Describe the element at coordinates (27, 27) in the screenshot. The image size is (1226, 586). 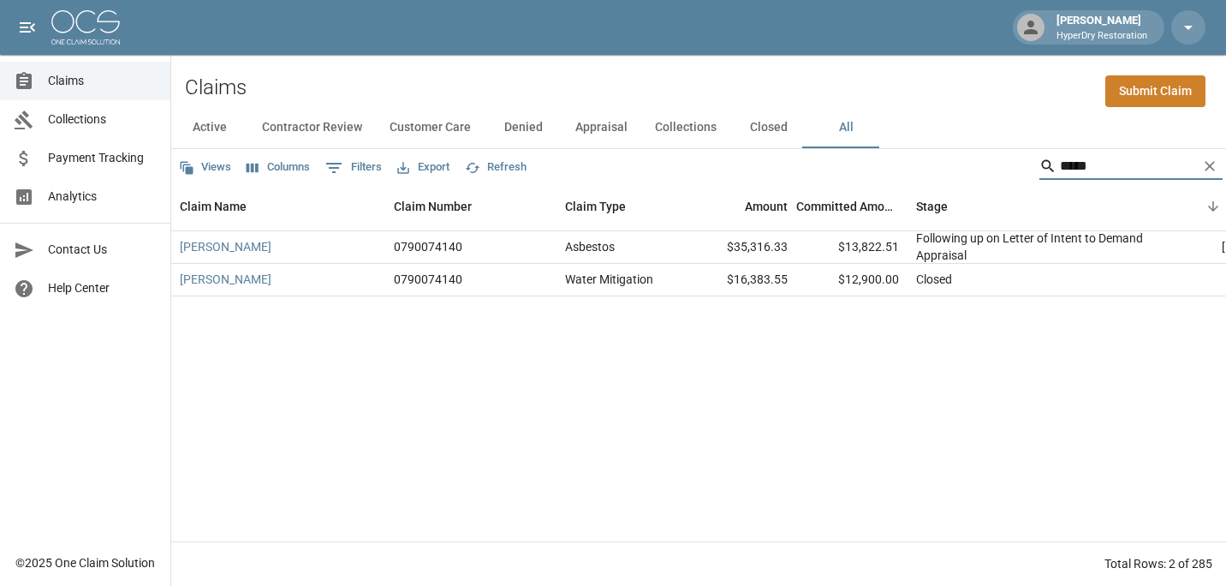
I see `button: open drawer` at that location.